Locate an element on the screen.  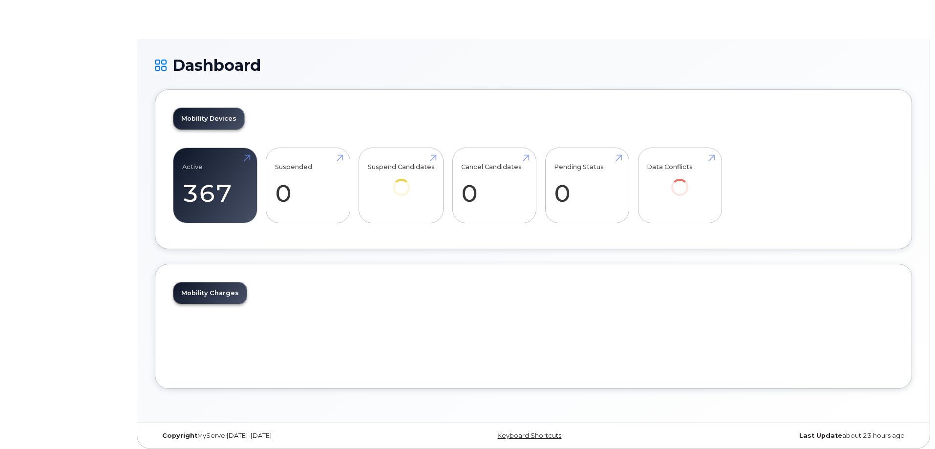
a: Suspend Candidates is located at coordinates (401, 181).